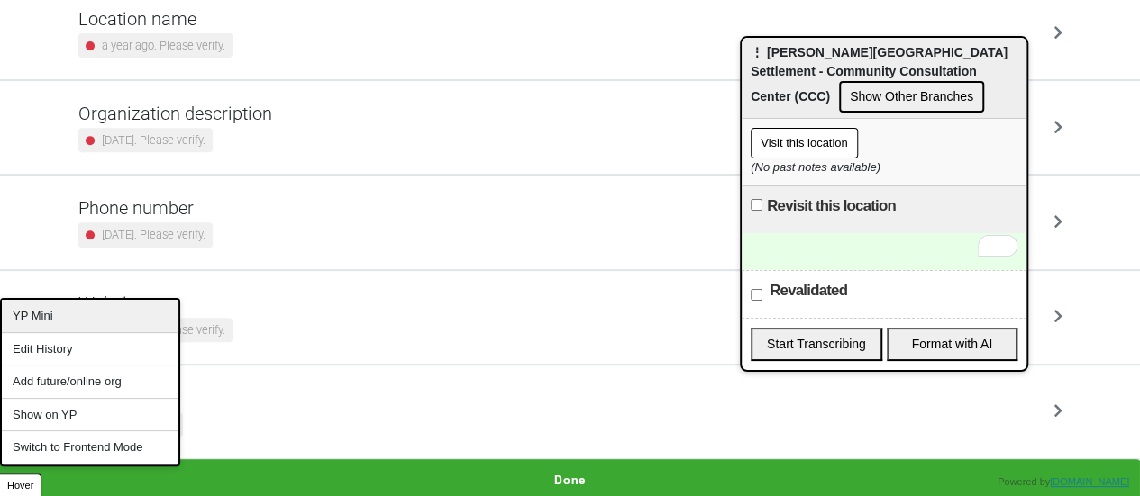 This screenshot has height=496, width=1140. Describe the element at coordinates (175, 114) in the screenshot. I see `h5: Organization description` at that location.